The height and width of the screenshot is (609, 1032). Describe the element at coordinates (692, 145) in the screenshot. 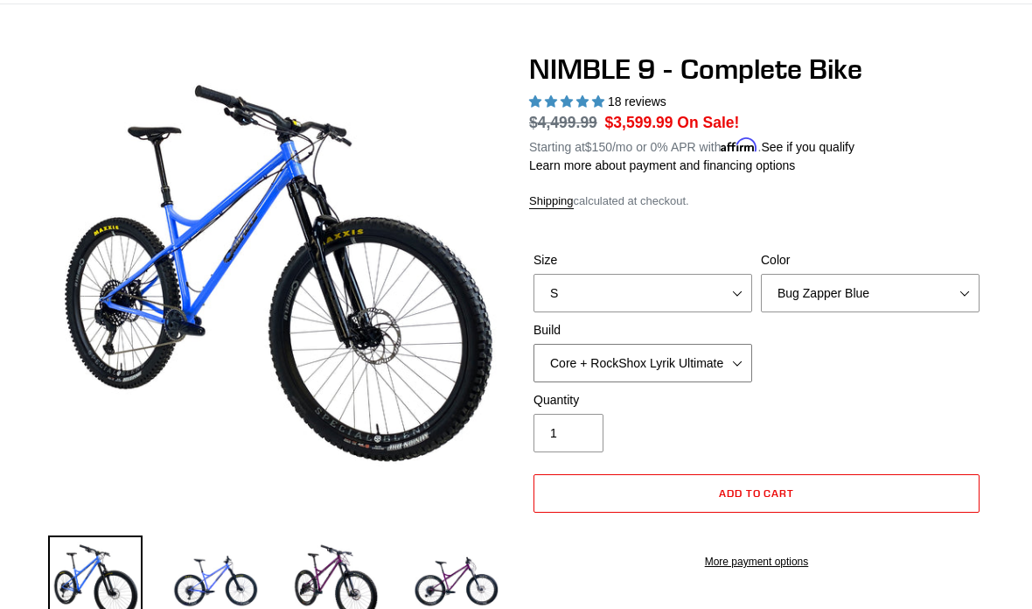

I see `p: Starting at /mo or 0% APR with .` at that location.